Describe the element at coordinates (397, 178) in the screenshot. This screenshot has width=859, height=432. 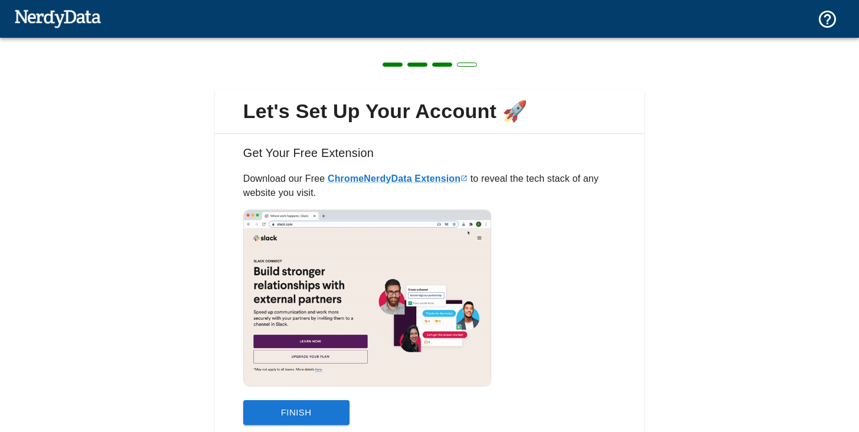
I see `a: ChromeNerdyData Extension` at that location.